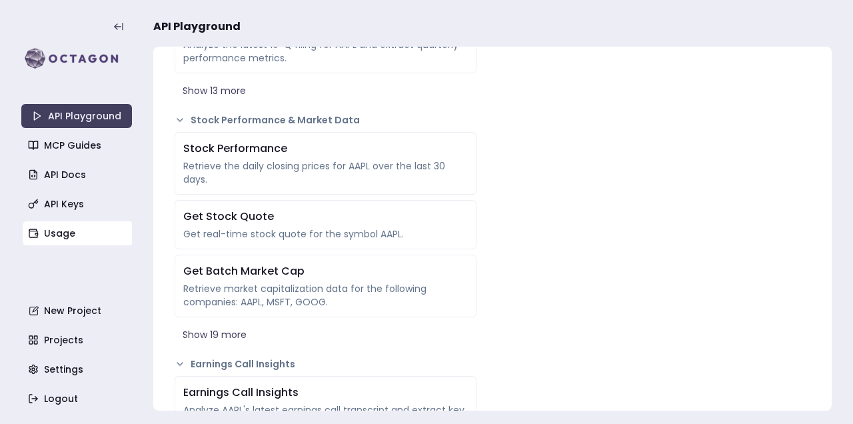 This screenshot has width=853, height=424. What do you see at coordinates (325, 271) in the screenshot?
I see `div: Get Batch Market Cap` at bounding box center [325, 271].